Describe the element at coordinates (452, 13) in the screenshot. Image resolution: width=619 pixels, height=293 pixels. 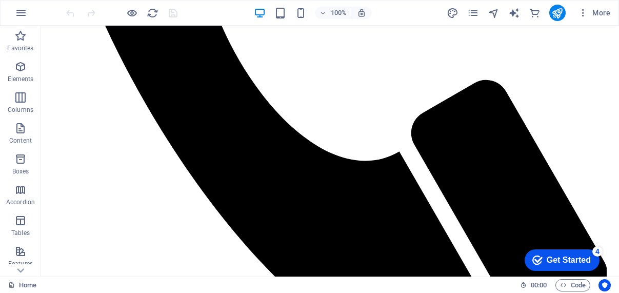
I see `i: Design (Ctrl+Alt+Y)` at that location.